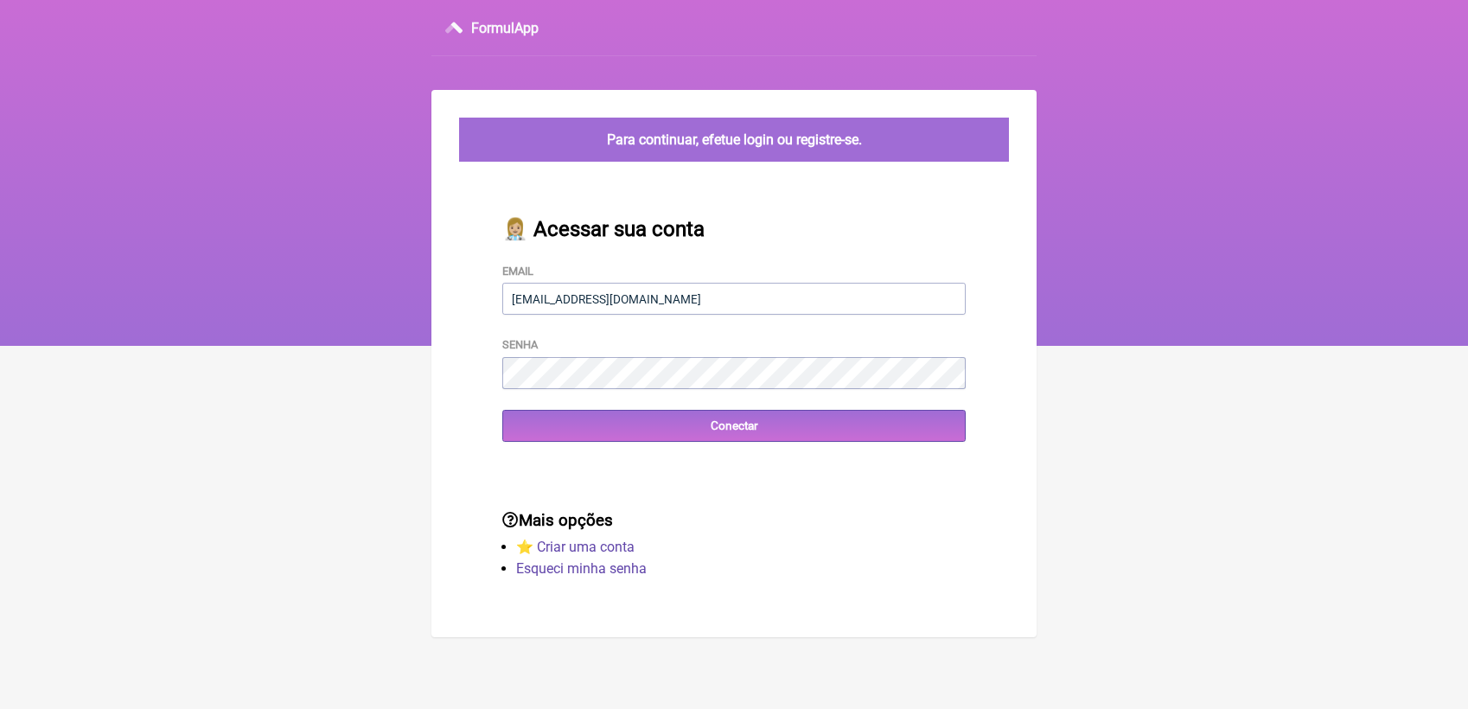  Describe the element at coordinates (518, 271) in the screenshot. I see `label: Email` at that location.